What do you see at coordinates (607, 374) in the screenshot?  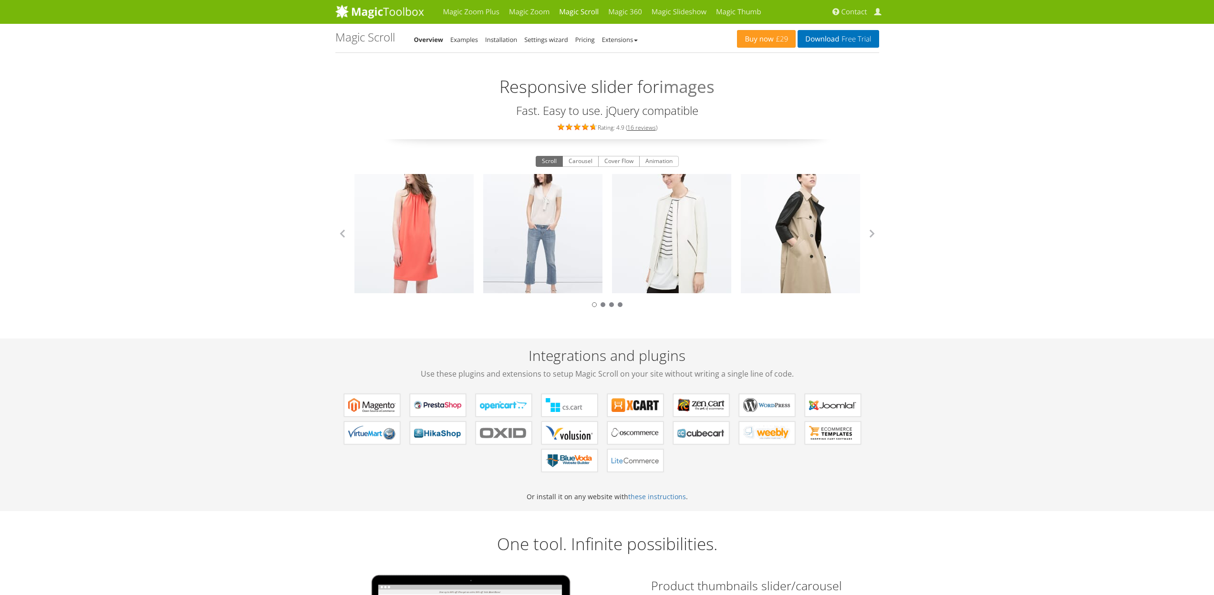 I see `span: Use these plugins and extensions to setup Magic Scroll on your site without writing a single line...` at bounding box center [607, 374].